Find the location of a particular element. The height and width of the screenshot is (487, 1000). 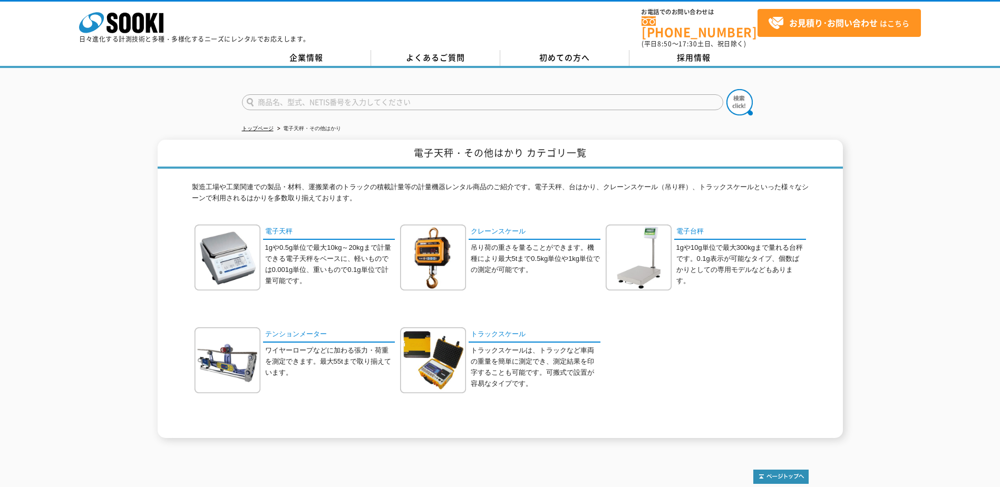

img: テンションメーター is located at coordinates (227, 360).